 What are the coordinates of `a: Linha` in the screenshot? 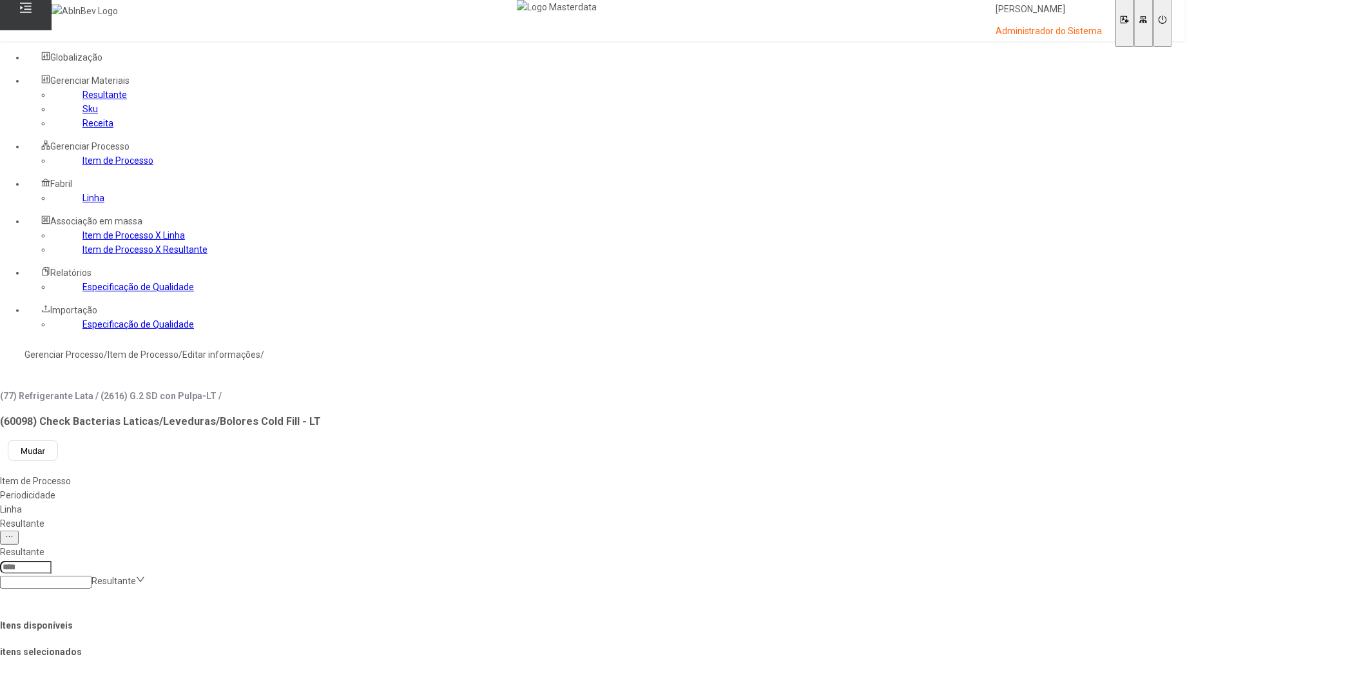 It's located at (93, 198).